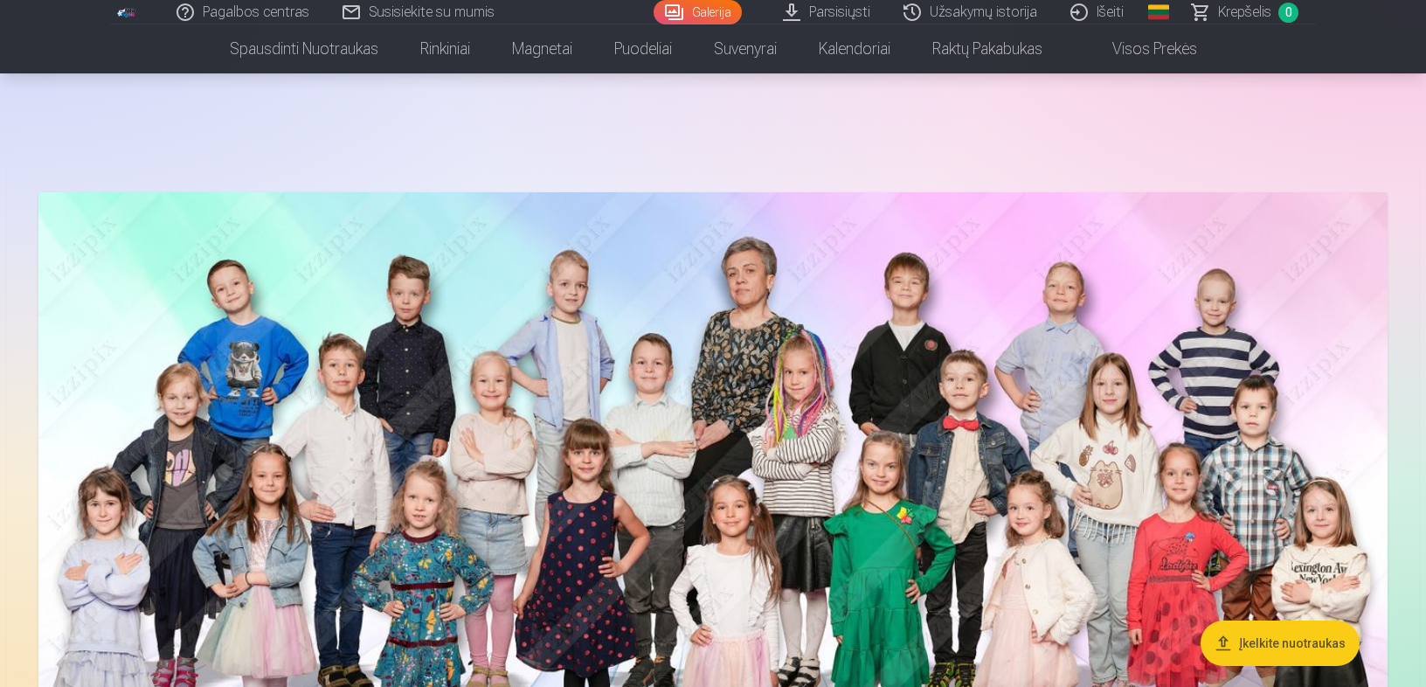 The height and width of the screenshot is (687, 1426). What do you see at coordinates (855, 49) in the screenshot?
I see `a: Kalendoriai` at bounding box center [855, 49].